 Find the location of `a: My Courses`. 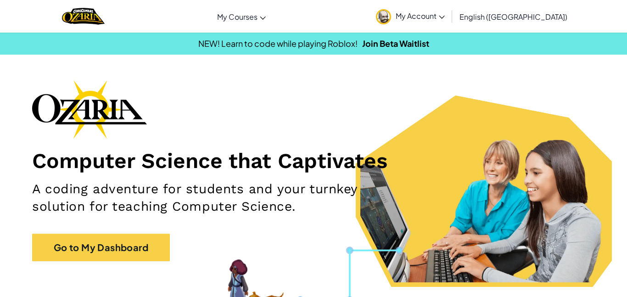

a: My Courses is located at coordinates (241, 17).